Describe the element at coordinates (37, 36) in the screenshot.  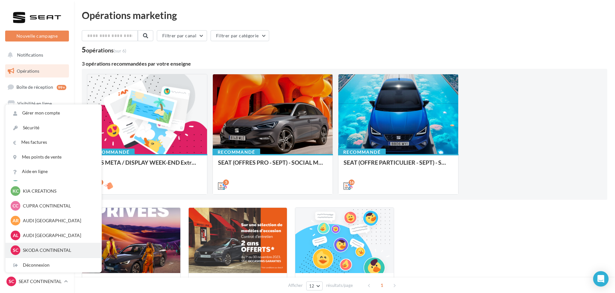
I see `button: Nouvelle campagne` at that location.